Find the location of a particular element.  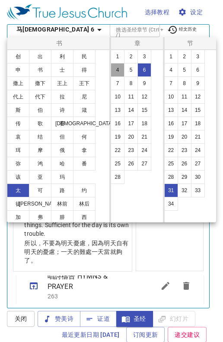

button: 弥 is located at coordinates (18, 164).